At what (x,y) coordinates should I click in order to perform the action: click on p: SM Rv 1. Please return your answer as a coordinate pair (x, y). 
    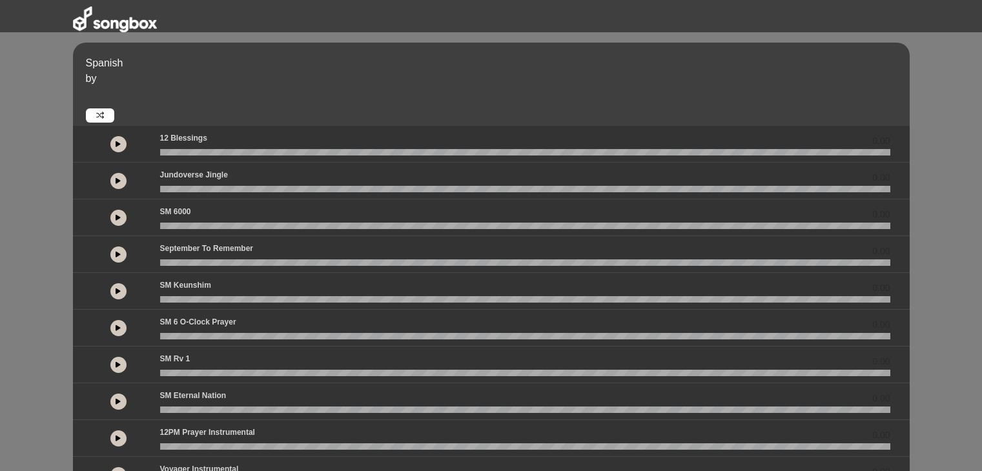
    Looking at the image, I should click on (175, 359).